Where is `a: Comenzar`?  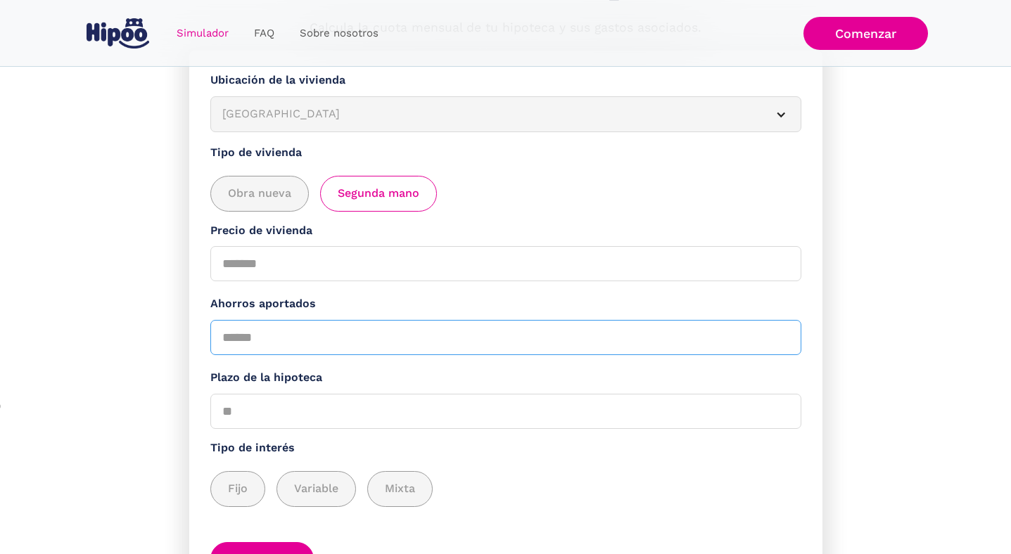 a: Comenzar is located at coordinates (865, 33).